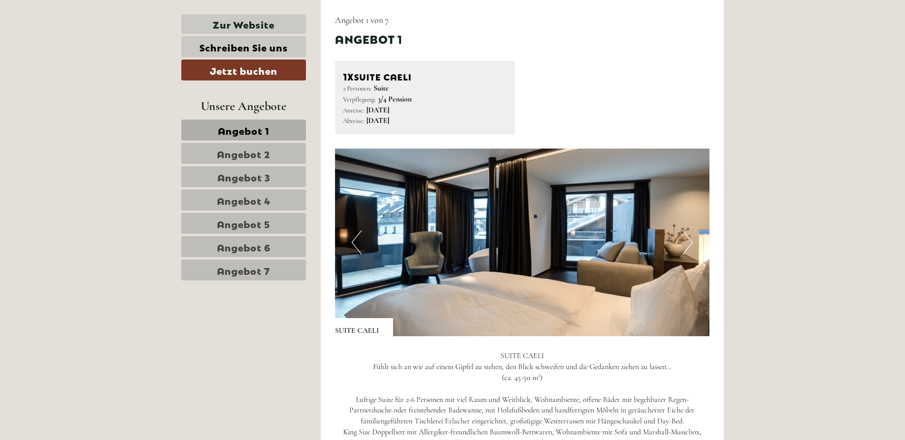 The image size is (905, 440). I want to click on div: Unsere Angebote, so click(244, 106).